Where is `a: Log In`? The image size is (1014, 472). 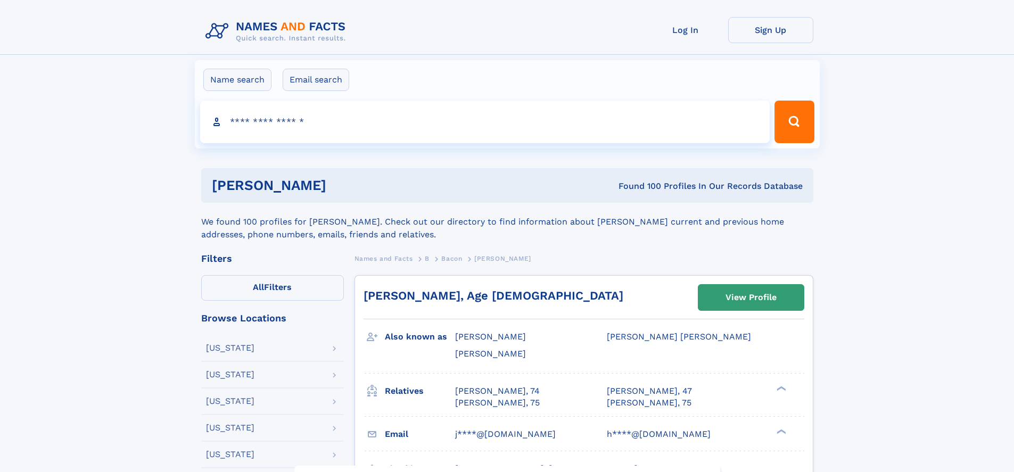
a: Log In is located at coordinates (685, 30).